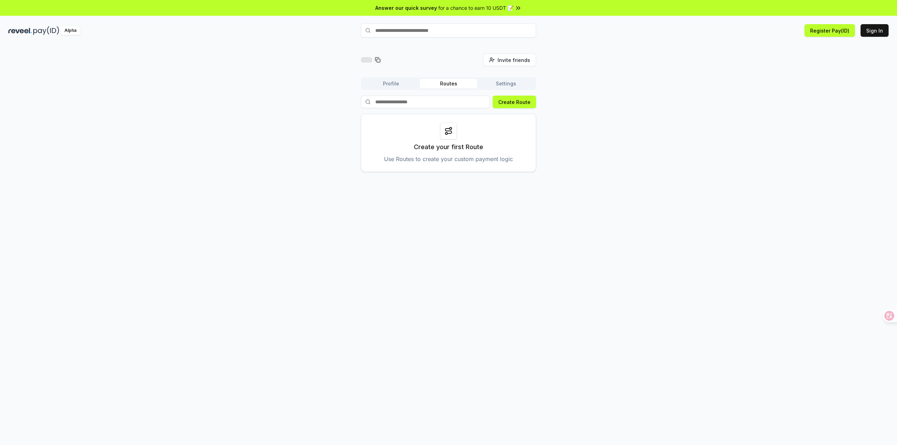  I want to click on span: Answer our quick survey, so click(406, 8).